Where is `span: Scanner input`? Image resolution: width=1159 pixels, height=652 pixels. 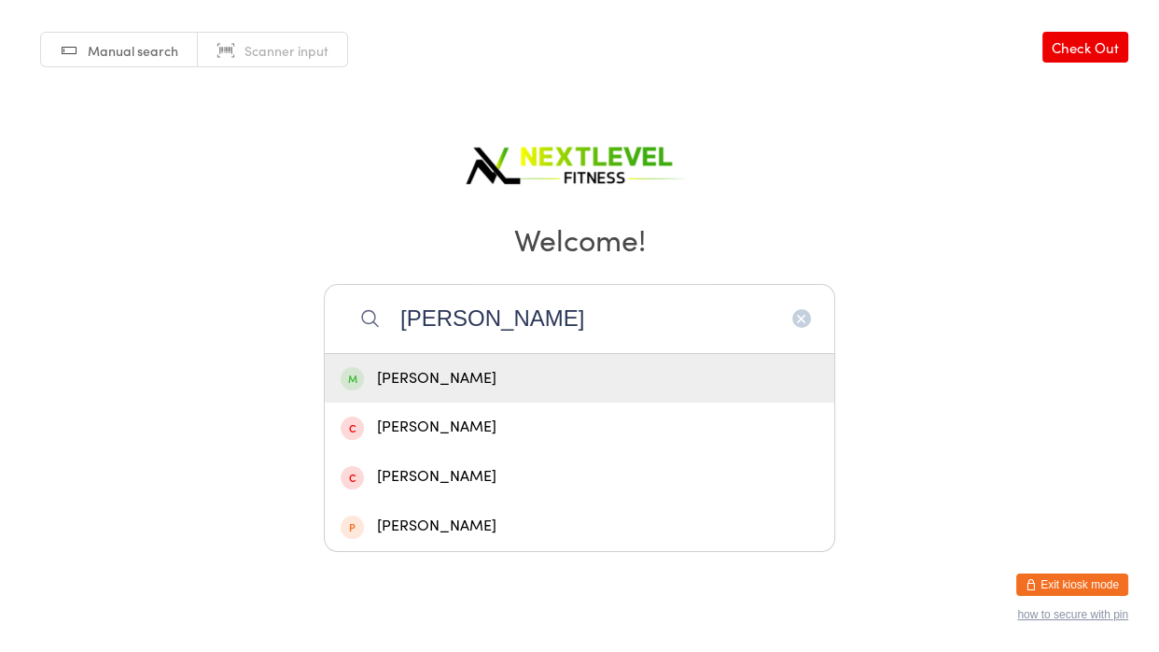 span: Scanner input is located at coordinates (287, 50).